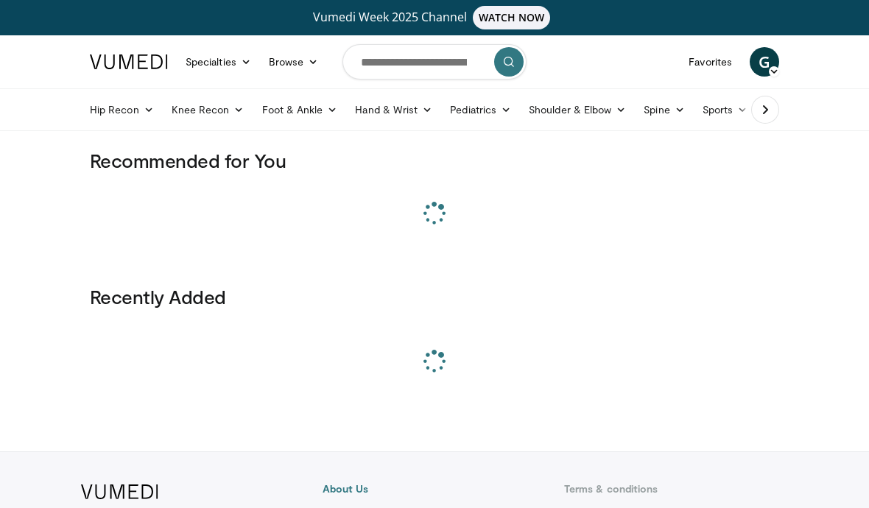 Image resolution: width=869 pixels, height=508 pixels. I want to click on a: Pediatrics, so click(480, 110).